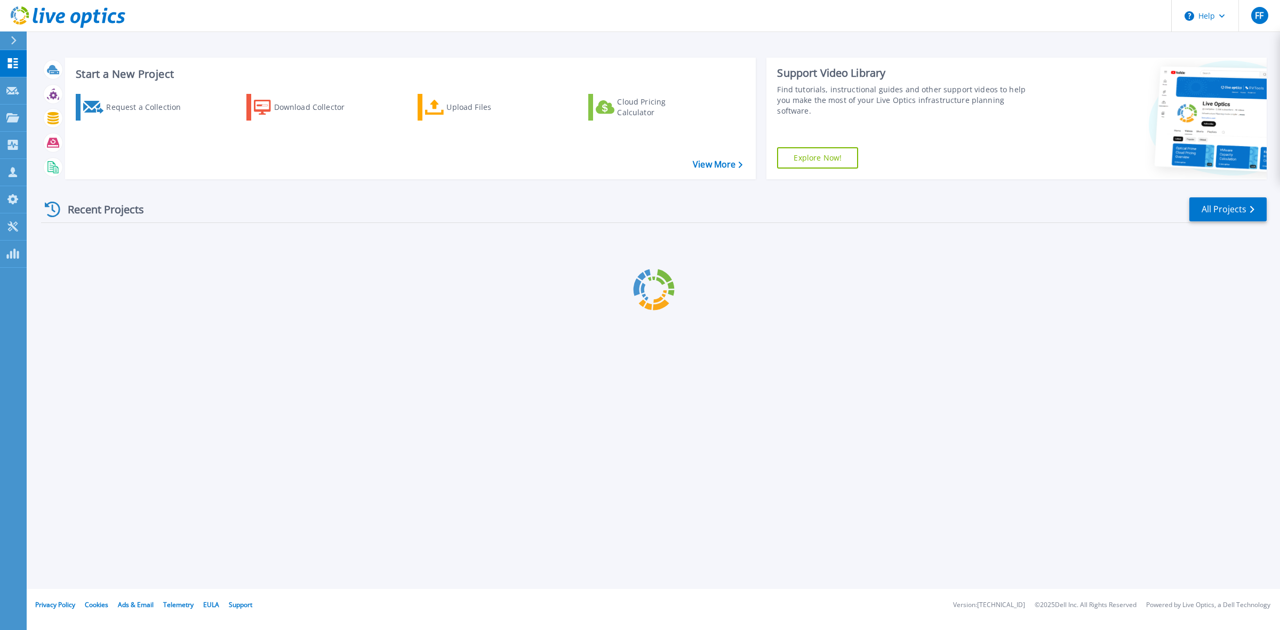 This screenshot has width=1280, height=630. I want to click on span: FF, so click(1259, 15).